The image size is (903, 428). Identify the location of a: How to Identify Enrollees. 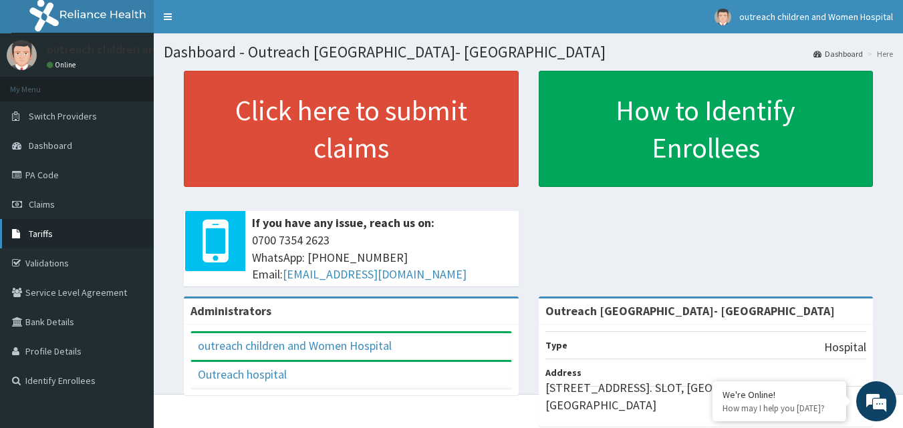
(706, 129).